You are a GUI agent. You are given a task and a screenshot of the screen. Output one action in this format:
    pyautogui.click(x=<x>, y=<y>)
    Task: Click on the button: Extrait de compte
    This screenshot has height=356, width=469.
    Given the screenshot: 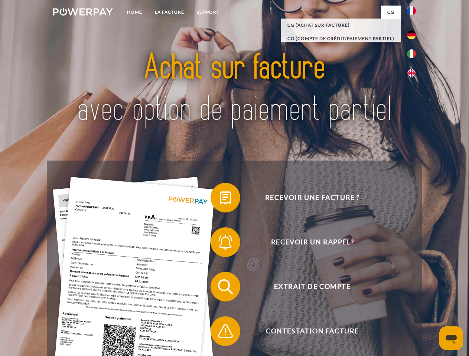 What is the action you would take?
    pyautogui.click(x=307, y=287)
    